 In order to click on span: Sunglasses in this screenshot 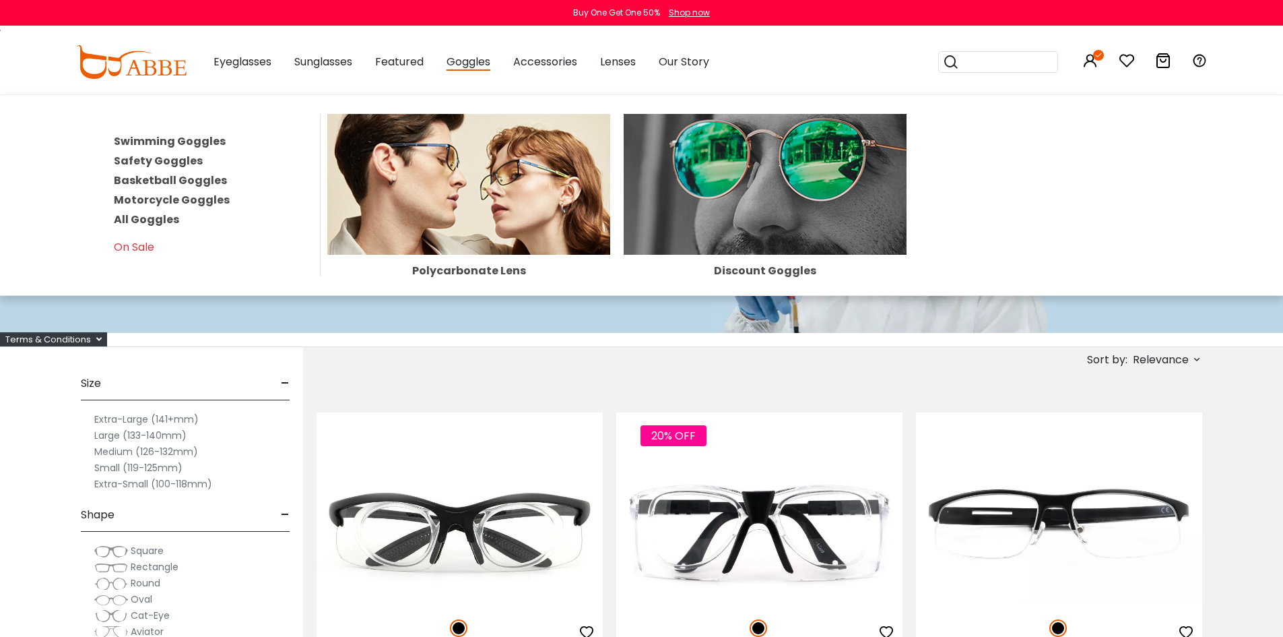, I will do `click(323, 61)`.